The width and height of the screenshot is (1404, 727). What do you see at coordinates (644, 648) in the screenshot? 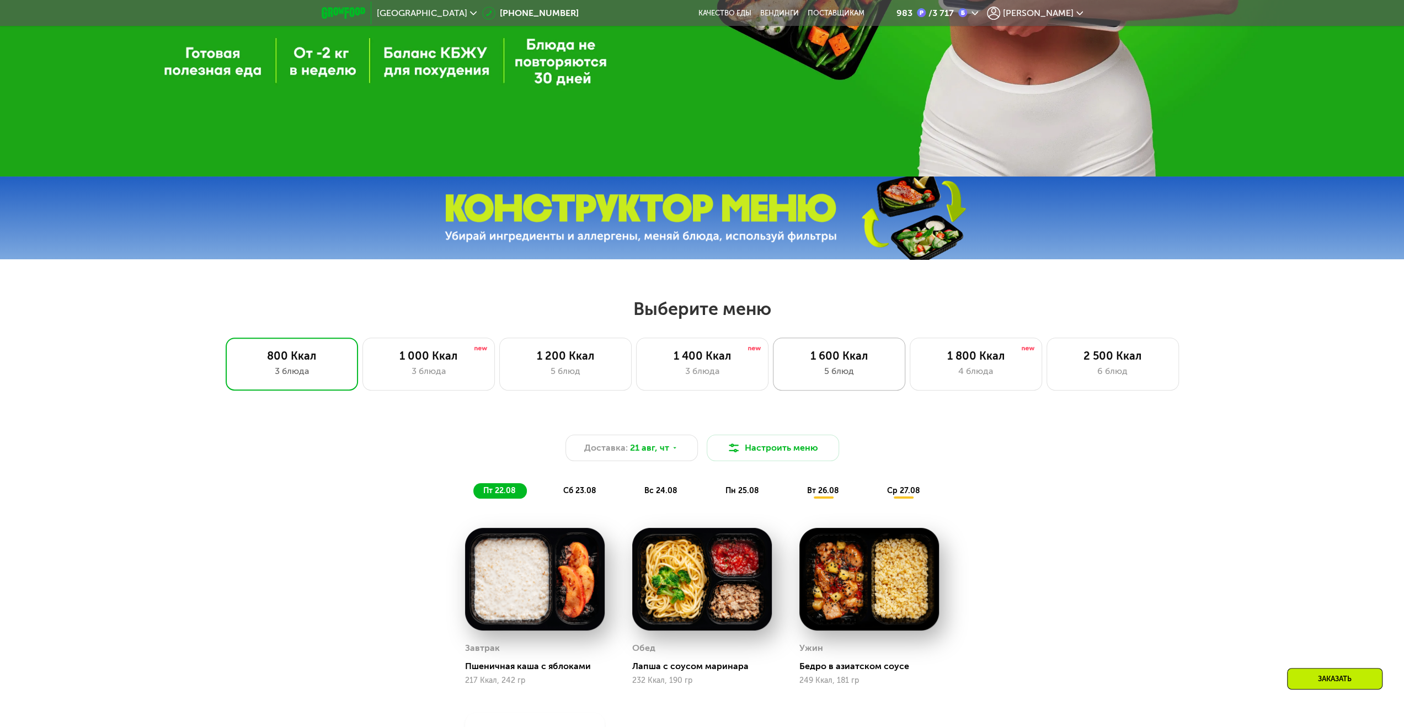
I see `div: Обед` at bounding box center [644, 648].